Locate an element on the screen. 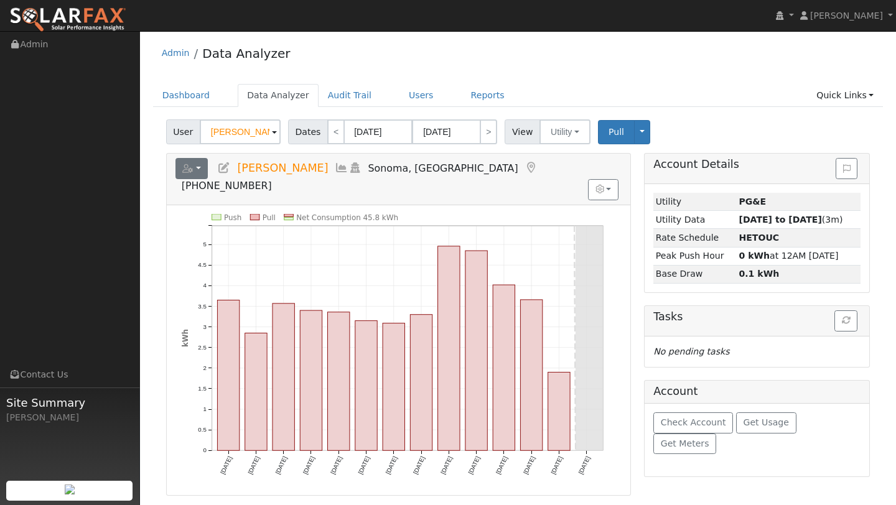  a: Quick Links is located at coordinates (845, 95).